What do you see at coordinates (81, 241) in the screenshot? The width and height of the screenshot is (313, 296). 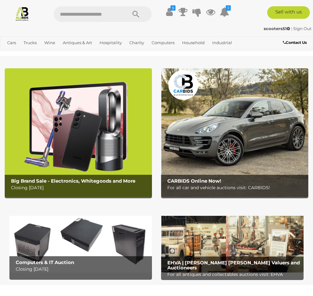 I see `img: Computers & IT Auction` at bounding box center [81, 241].